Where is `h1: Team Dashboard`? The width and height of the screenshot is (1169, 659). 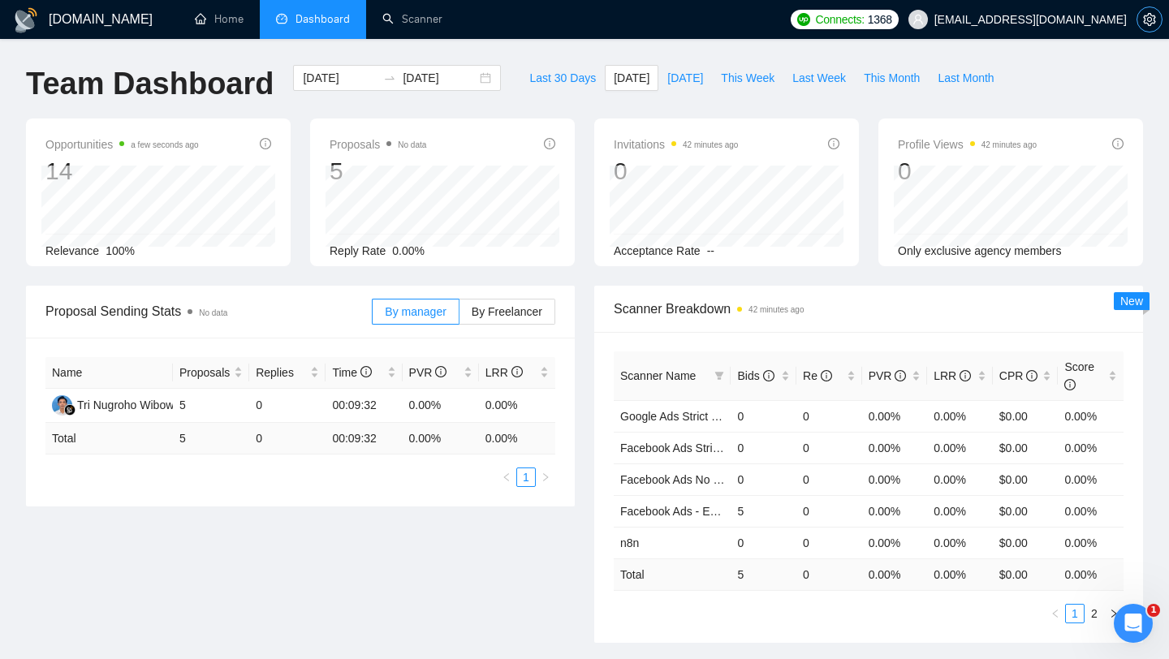 h1: Team Dashboard is located at coordinates (149, 84).